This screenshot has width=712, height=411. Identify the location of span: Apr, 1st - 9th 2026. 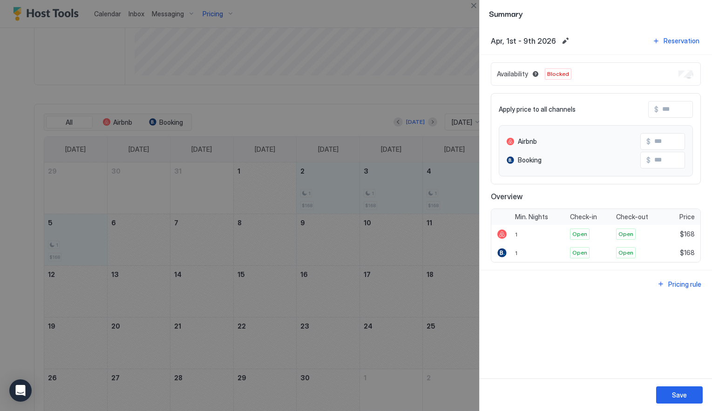
(523, 41).